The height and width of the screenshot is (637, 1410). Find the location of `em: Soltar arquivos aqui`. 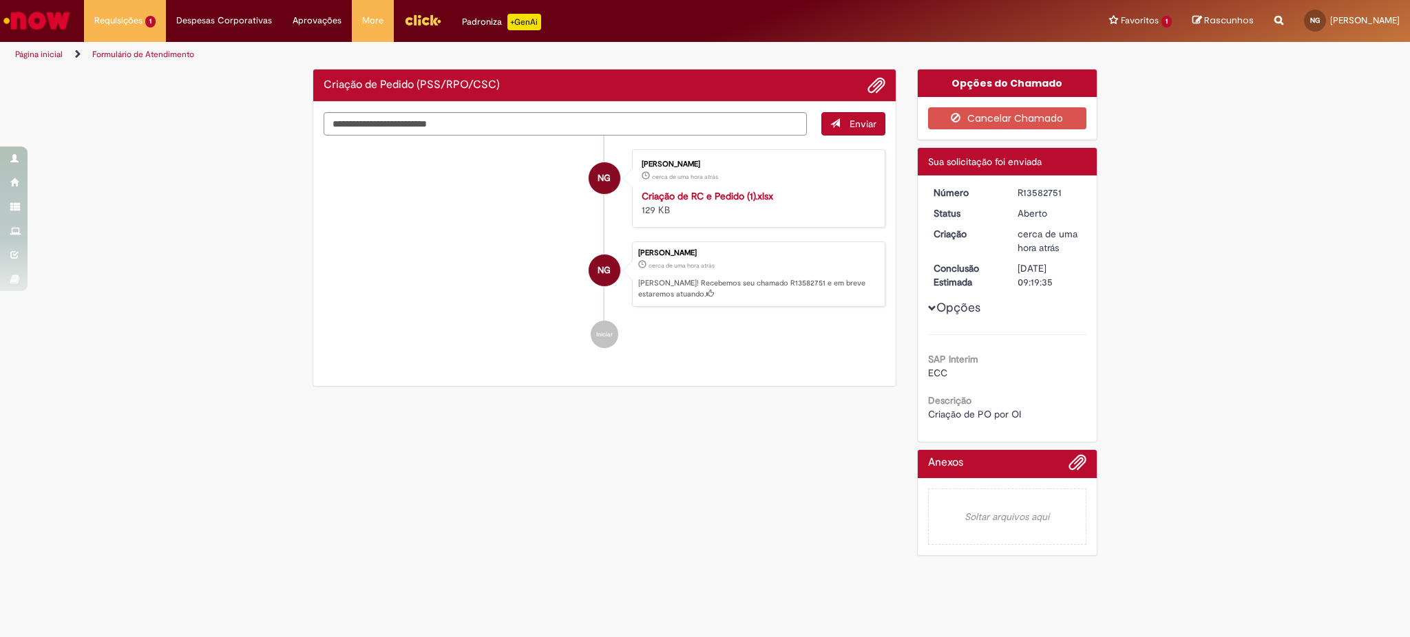

em: Soltar arquivos aqui is located at coordinates (1007, 517).